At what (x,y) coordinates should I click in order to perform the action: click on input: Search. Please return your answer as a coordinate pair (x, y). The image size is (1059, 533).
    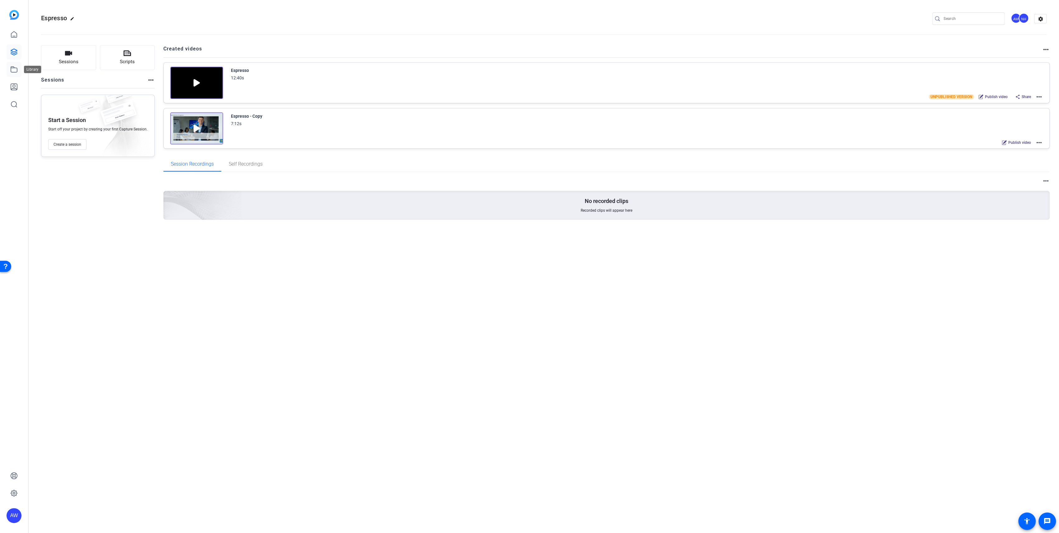
    Looking at the image, I should click on (971, 19).